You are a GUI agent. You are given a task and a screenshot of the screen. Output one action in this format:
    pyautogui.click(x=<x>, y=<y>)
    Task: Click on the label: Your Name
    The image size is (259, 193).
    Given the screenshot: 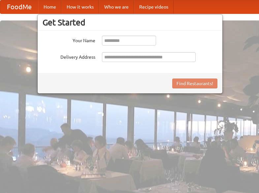 What is the action you would take?
    pyautogui.click(x=69, y=40)
    